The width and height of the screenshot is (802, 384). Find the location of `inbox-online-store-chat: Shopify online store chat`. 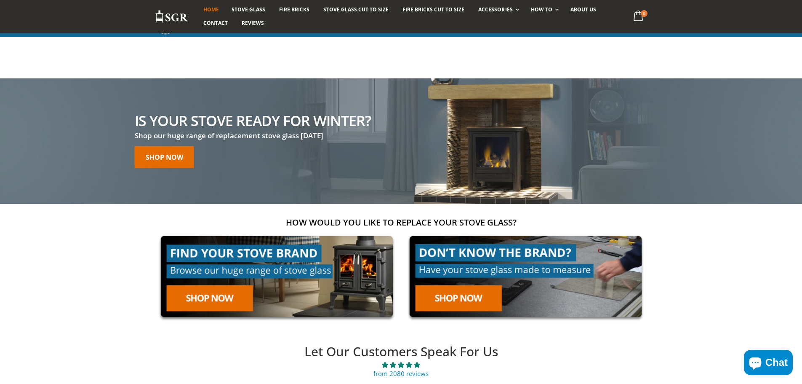

inbox-online-store-chat: Shopify online store chat is located at coordinates (769, 363).